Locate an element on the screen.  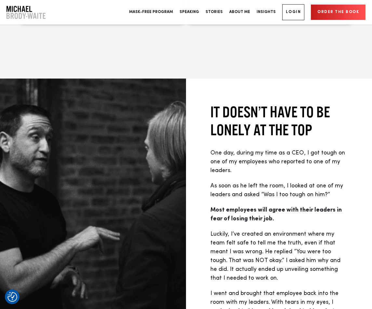
h2: IT DOESN’T HAVE TO BE LONELY AT THE TOP is located at coordinates (279, 121).